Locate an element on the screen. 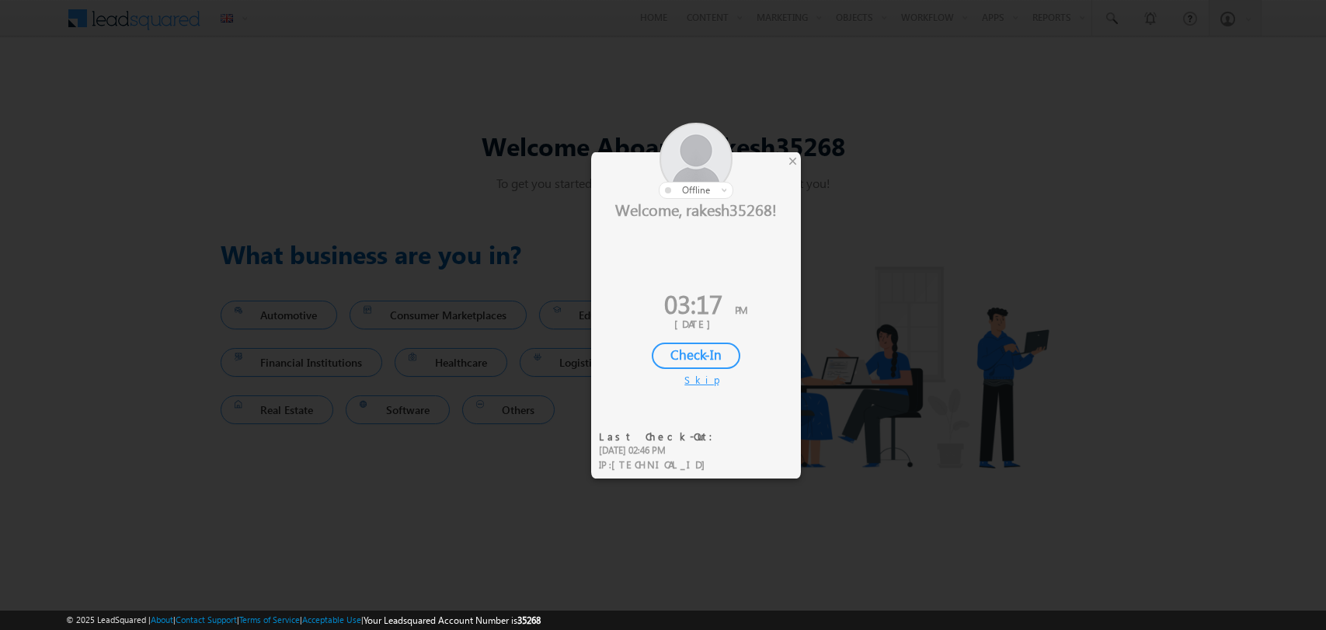 The image size is (1326, 630). span: offline is located at coordinates (696, 190).